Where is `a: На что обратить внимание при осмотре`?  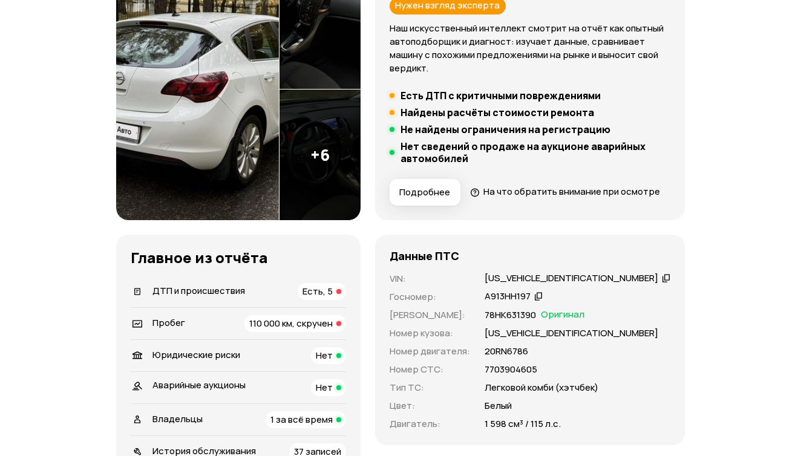
a: На что обратить внимание при осмотре is located at coordinates (565, 191).